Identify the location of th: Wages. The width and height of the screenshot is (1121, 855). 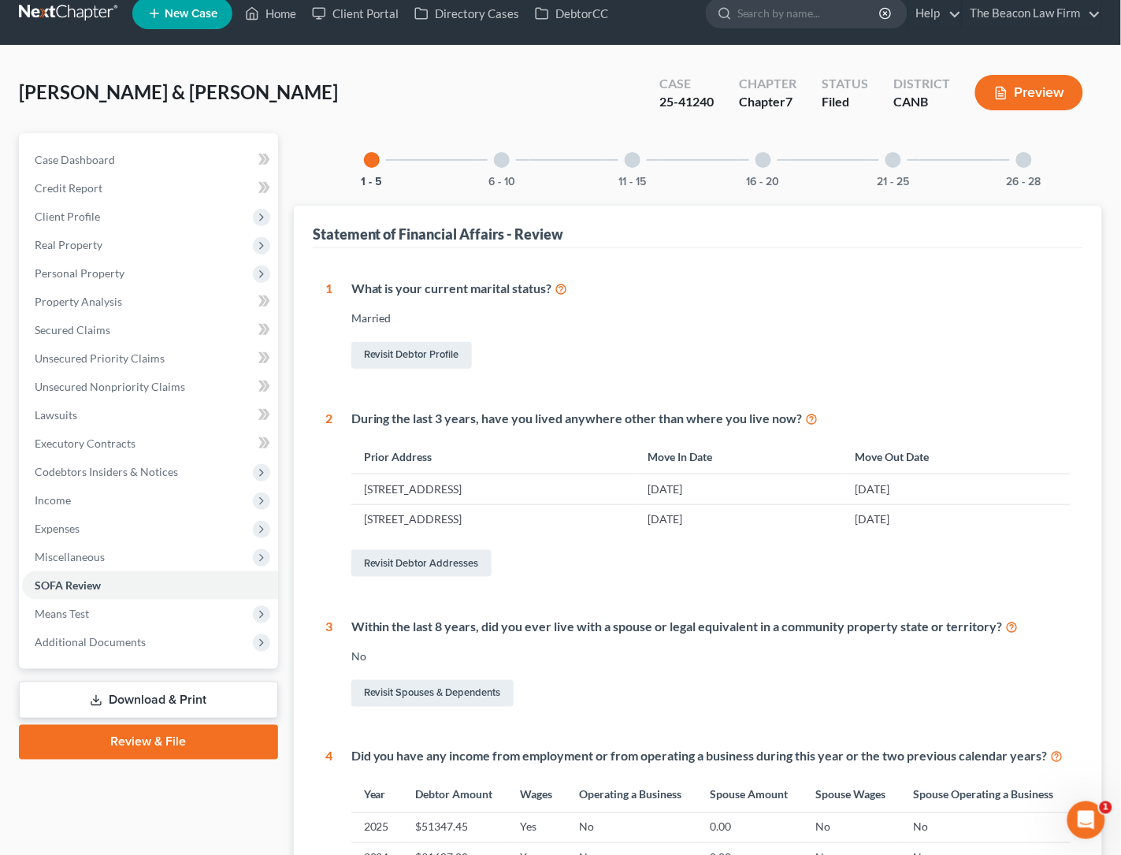
(537, 795).